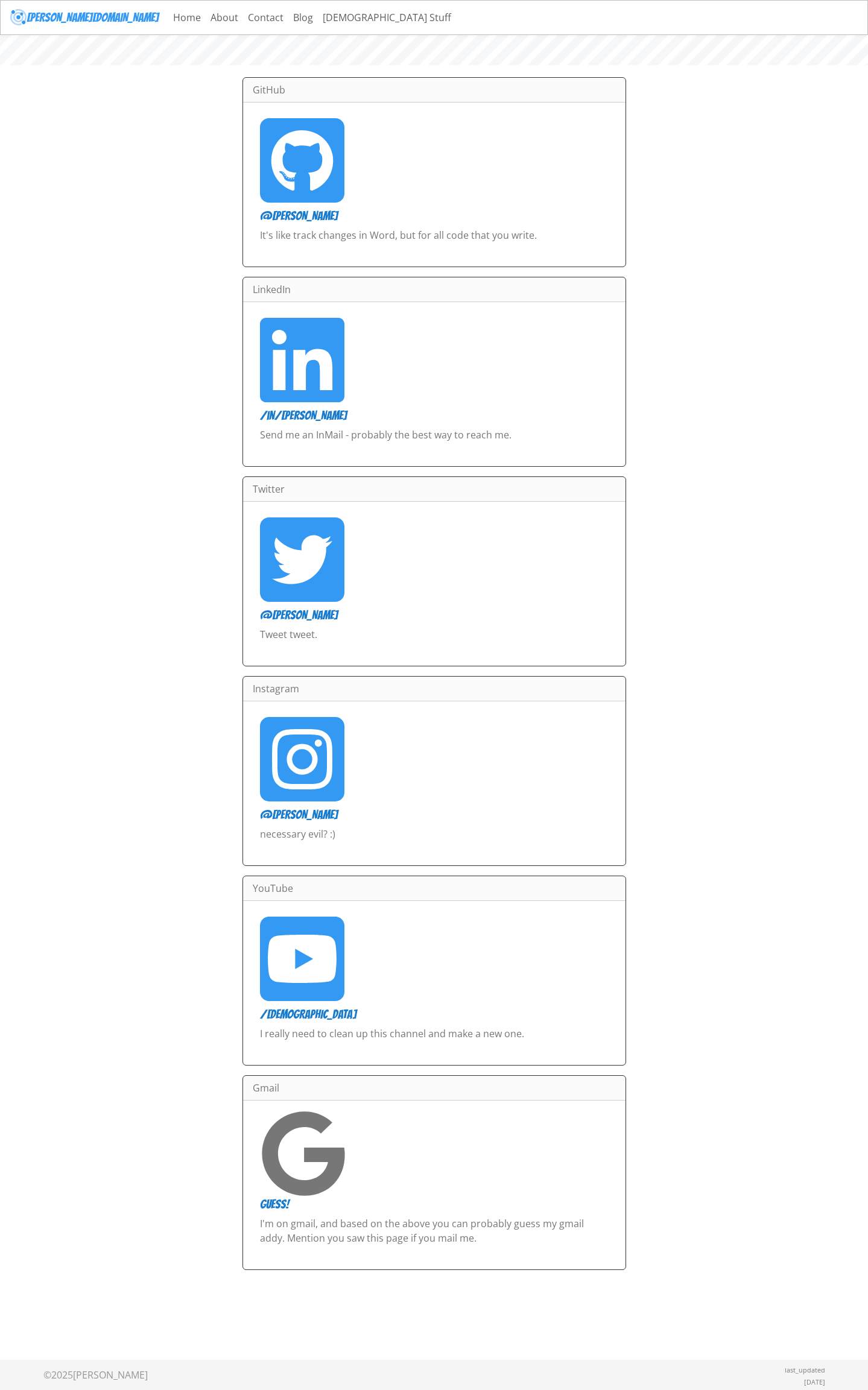 The height and width of the screenshot is (1390, 868). I want to click on div: Gmail, so click(434, 1088).